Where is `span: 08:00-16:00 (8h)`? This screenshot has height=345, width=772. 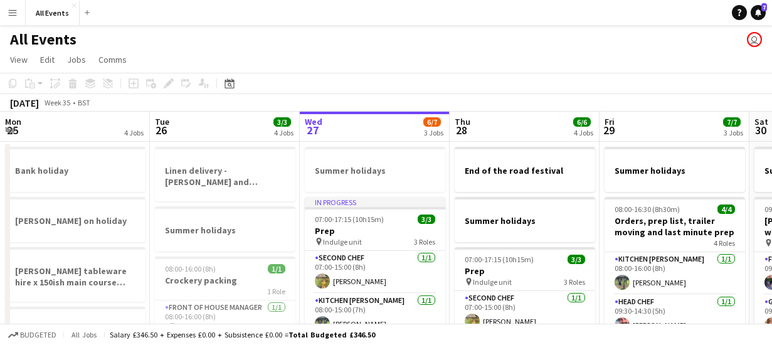 span: 08:00-16:00 (8h) is located at coordinates (190, 268).